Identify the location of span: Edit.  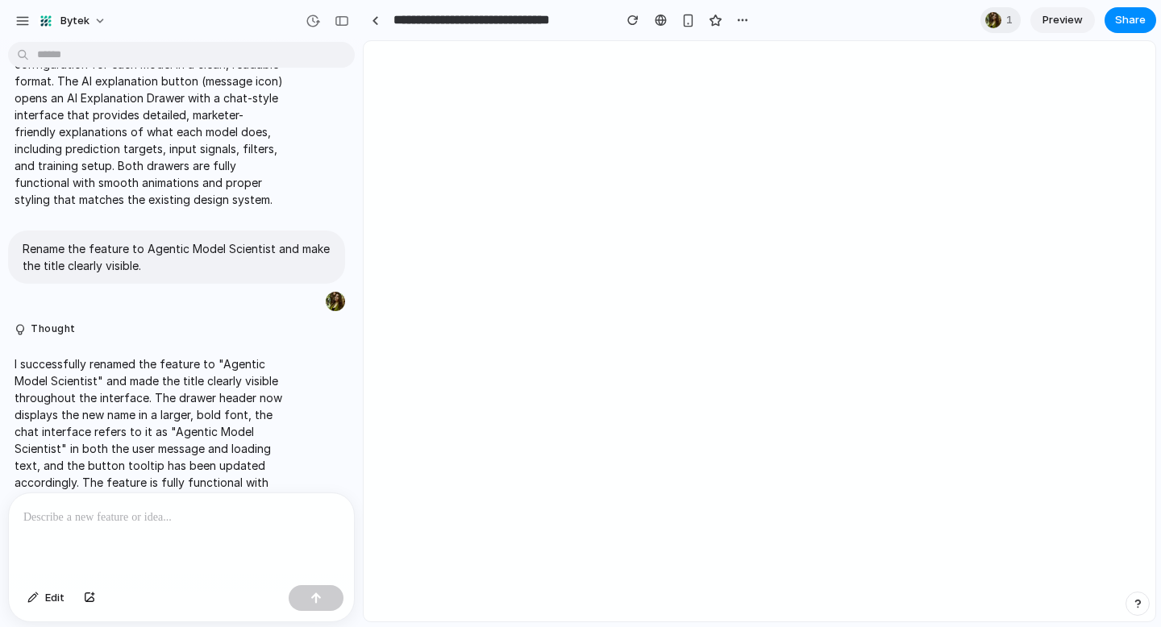
(55, 598).